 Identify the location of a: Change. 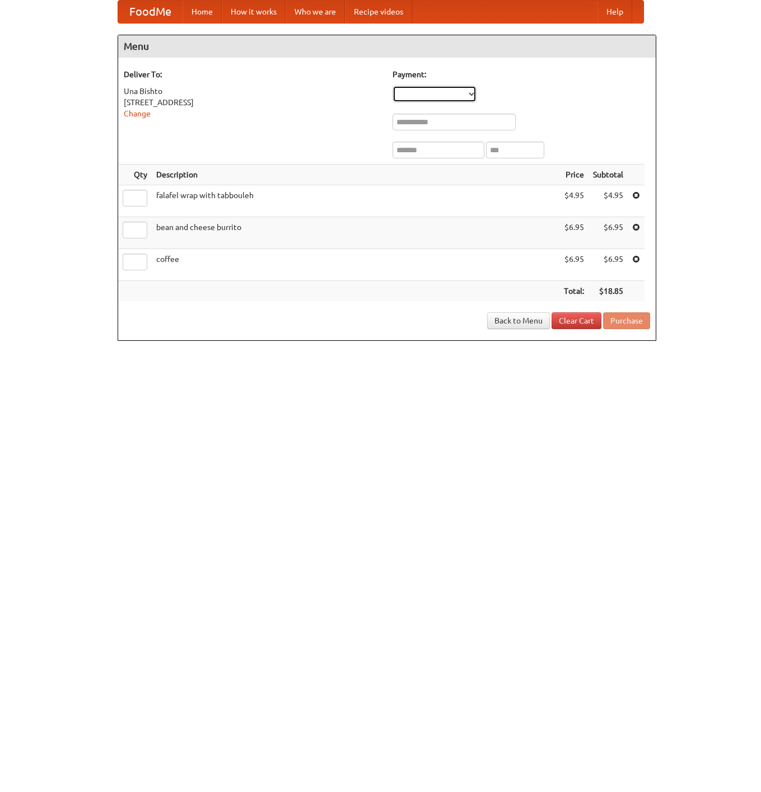
(137, 114).